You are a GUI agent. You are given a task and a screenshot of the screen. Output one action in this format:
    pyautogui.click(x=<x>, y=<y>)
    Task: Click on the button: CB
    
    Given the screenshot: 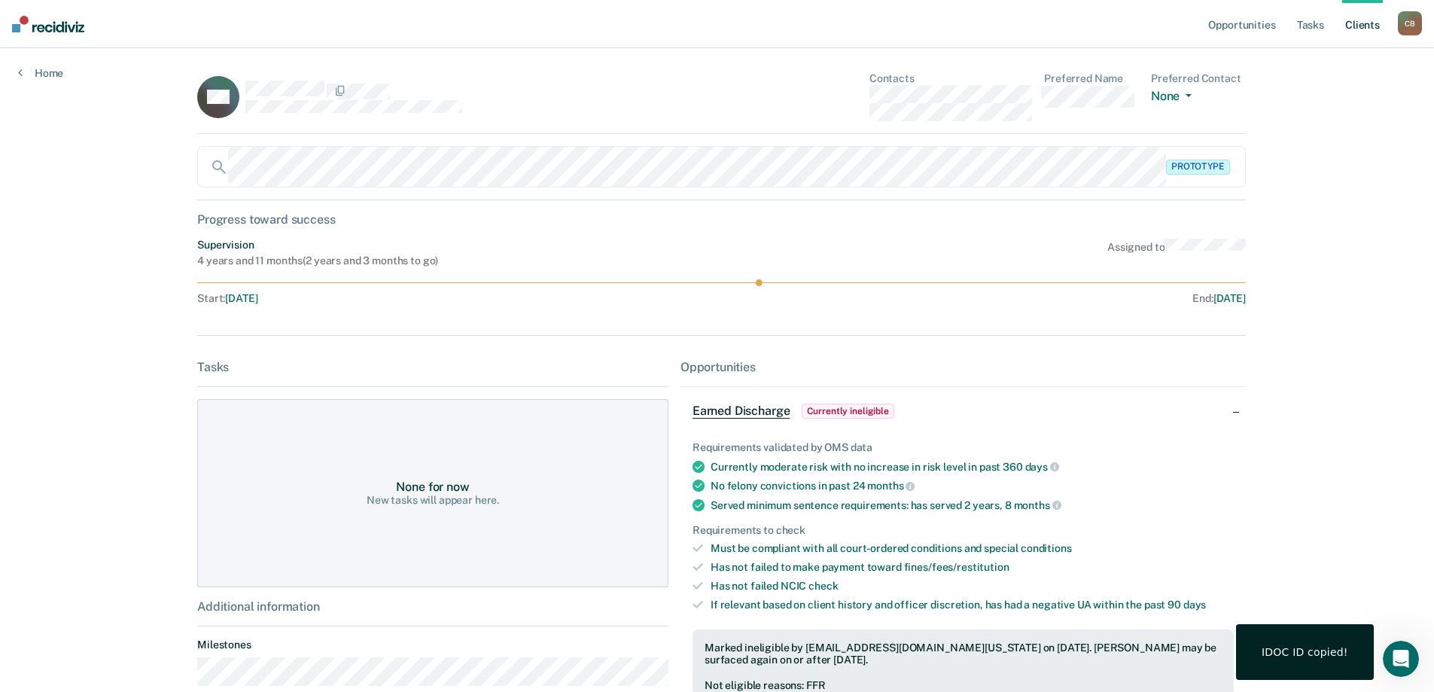 What is the action you would take?
    pyautogui.click(x=1410, y=23)
    